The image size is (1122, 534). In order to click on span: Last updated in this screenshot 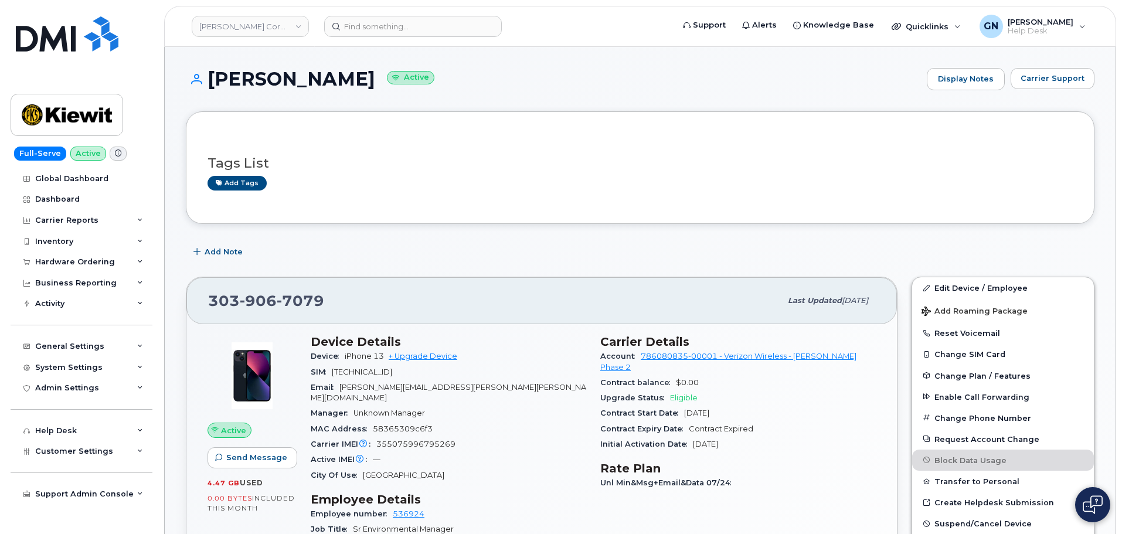, I will do `click(815, 300)`.